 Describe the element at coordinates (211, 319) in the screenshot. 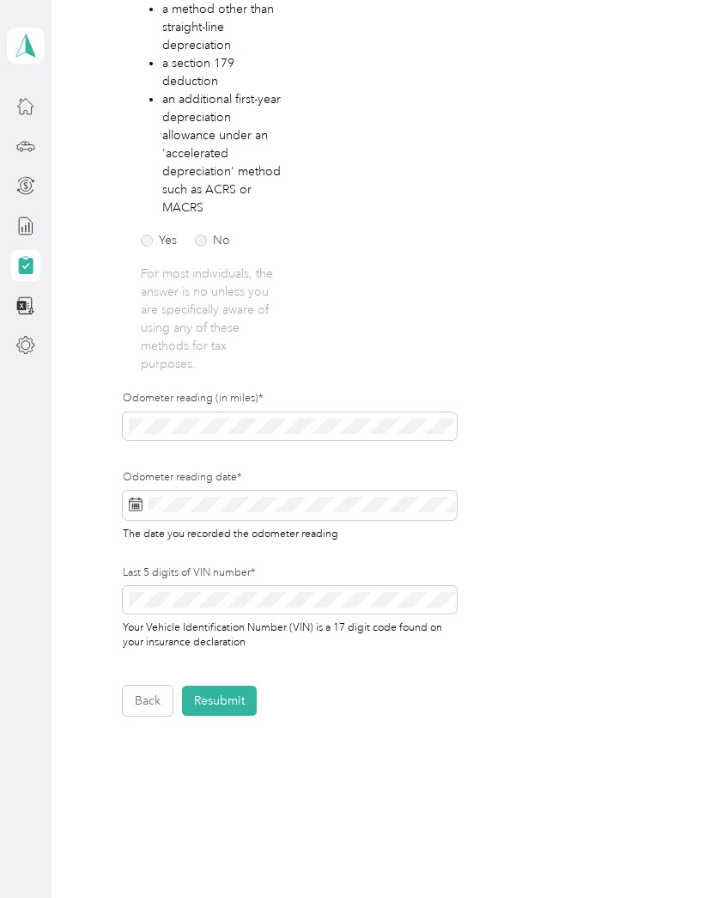

I see `p: For most individuals, the answer is no unless you are specifically aware of using any of these me...` at that location.